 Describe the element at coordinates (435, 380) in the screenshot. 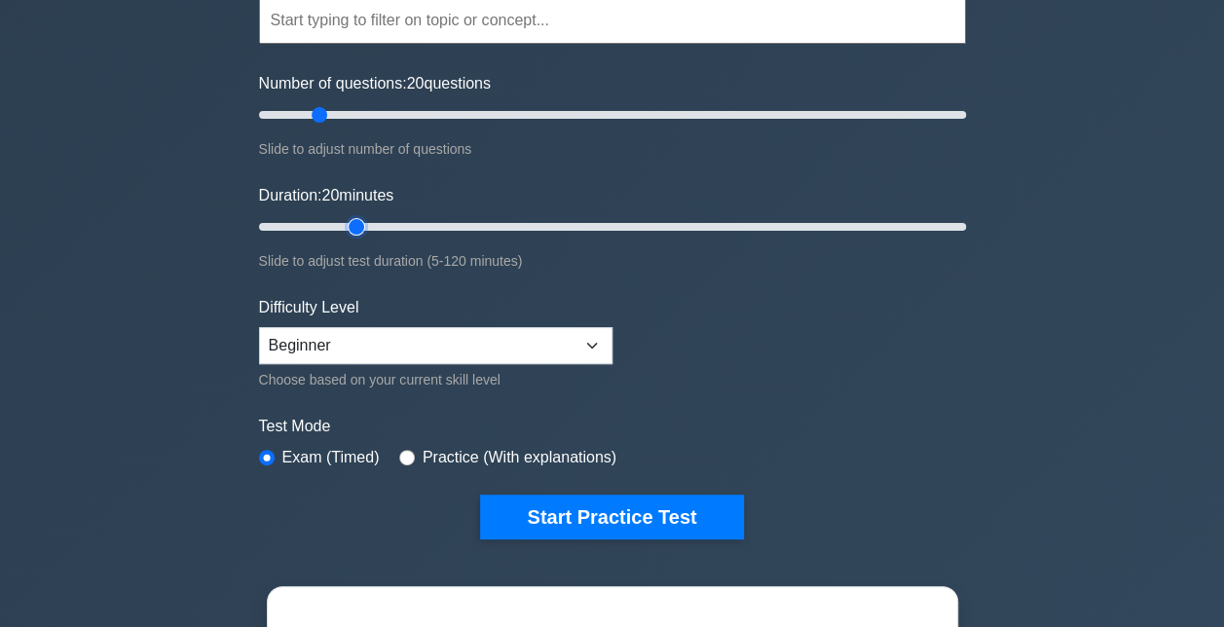

I see `div: Choose based on your current skill level` at that location.